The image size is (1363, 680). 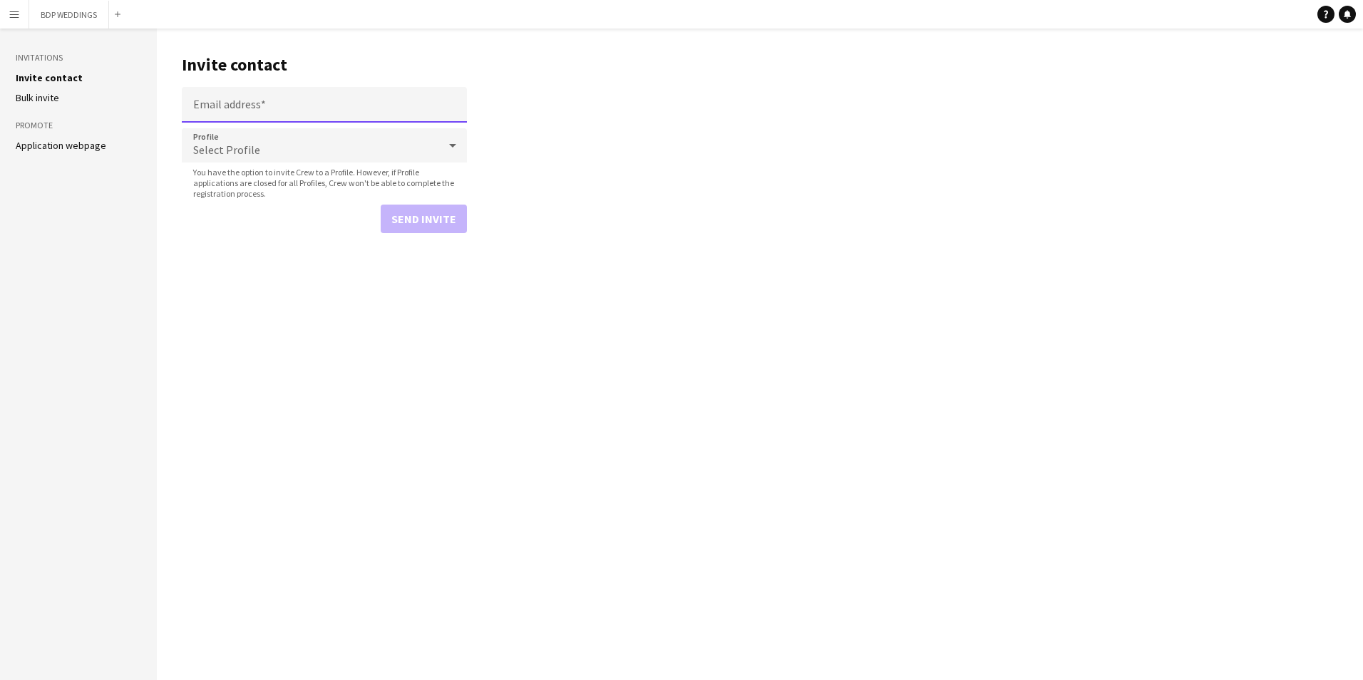 What do you see at coordinates (78, 58) in the screenshot?
I see `h3: Invitations` at bounding box center [78, 58].